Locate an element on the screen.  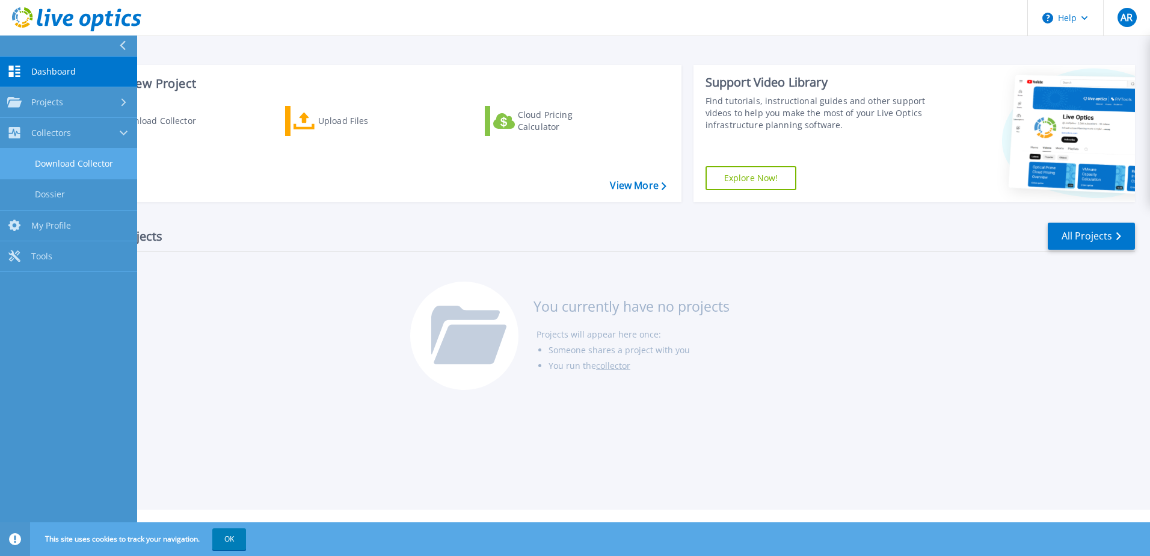
h3: Start a New Project is located at coordinates (375, 84).